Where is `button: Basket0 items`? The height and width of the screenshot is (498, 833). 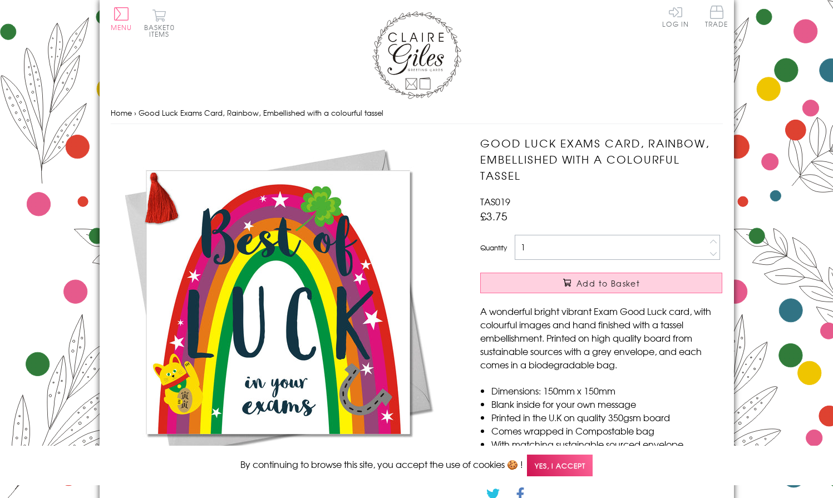 button: Basket0 items is located at coordinates (159, 23).